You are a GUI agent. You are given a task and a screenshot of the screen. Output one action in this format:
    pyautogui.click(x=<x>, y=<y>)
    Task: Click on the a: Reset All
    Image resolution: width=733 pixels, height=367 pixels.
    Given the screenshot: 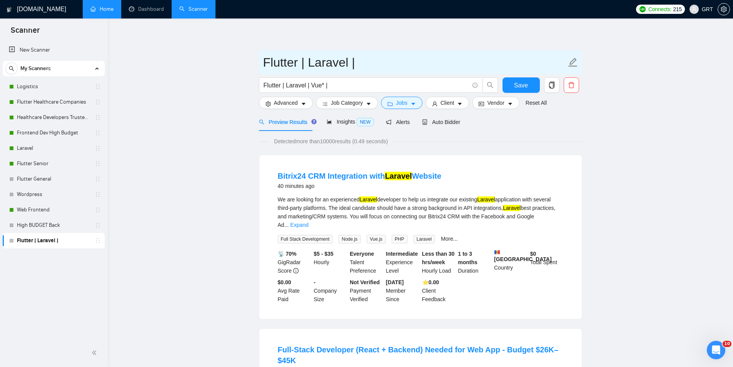 What is the action you would take?
    pyautogui.click(x=536, y=103)
    